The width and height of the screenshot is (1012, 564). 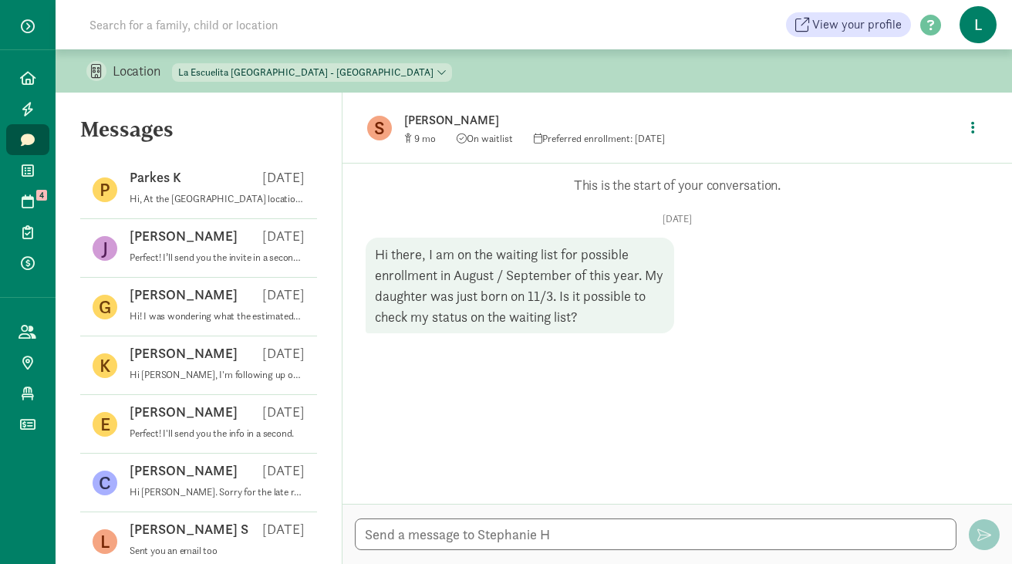 I want to click on a: 4, so click(x=28, y=201).